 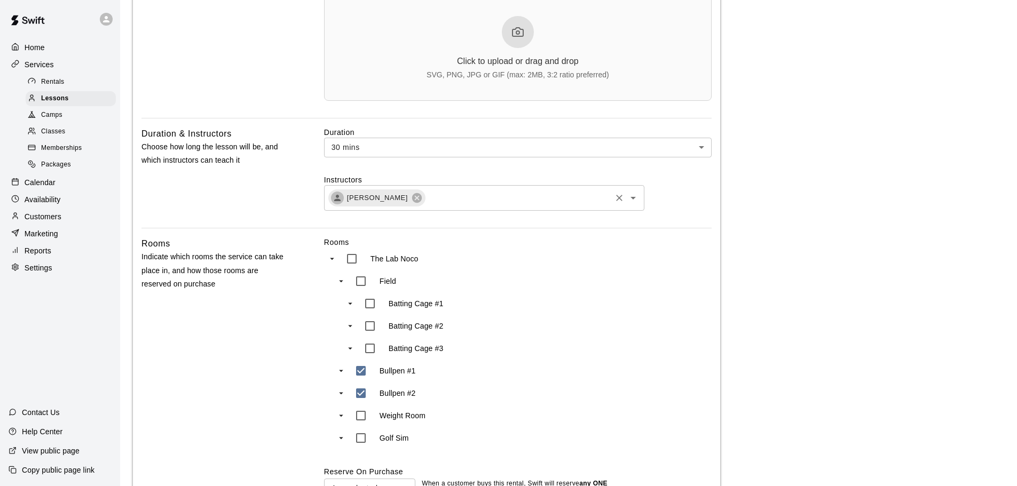 What do you see at coordinates (156, 244) in the screenshot?
I see `h6: Rooms` at bounding box center [156, 244].